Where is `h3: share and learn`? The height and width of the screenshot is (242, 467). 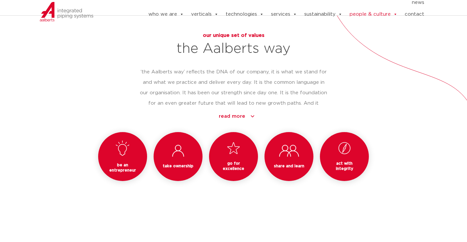
h3: share and learn is located at coordinates (289, 166).